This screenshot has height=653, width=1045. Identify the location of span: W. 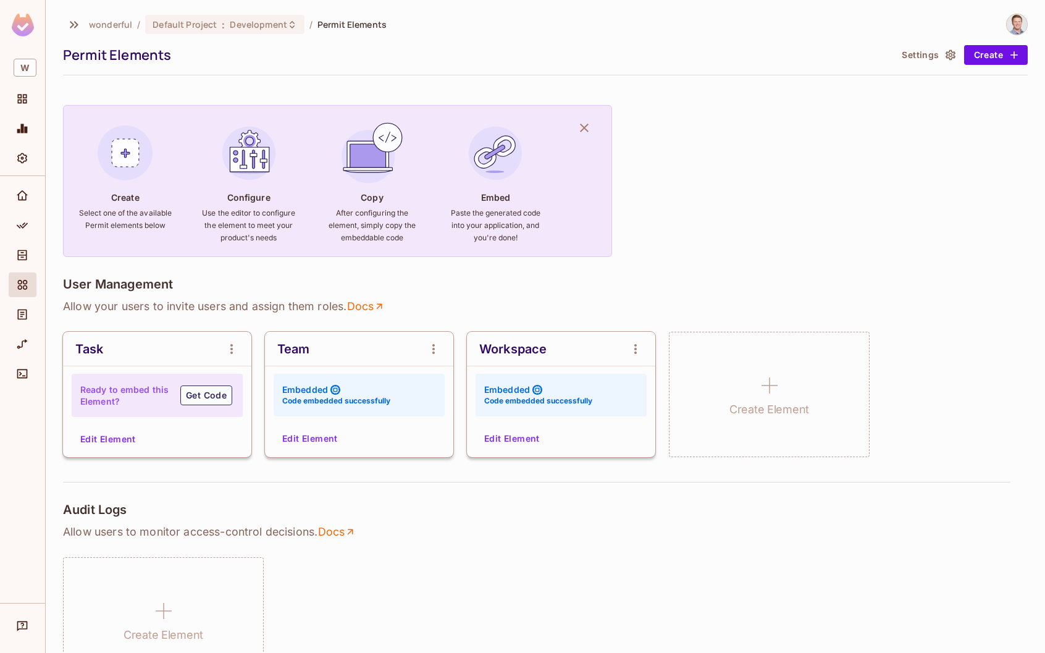
(25, 67).